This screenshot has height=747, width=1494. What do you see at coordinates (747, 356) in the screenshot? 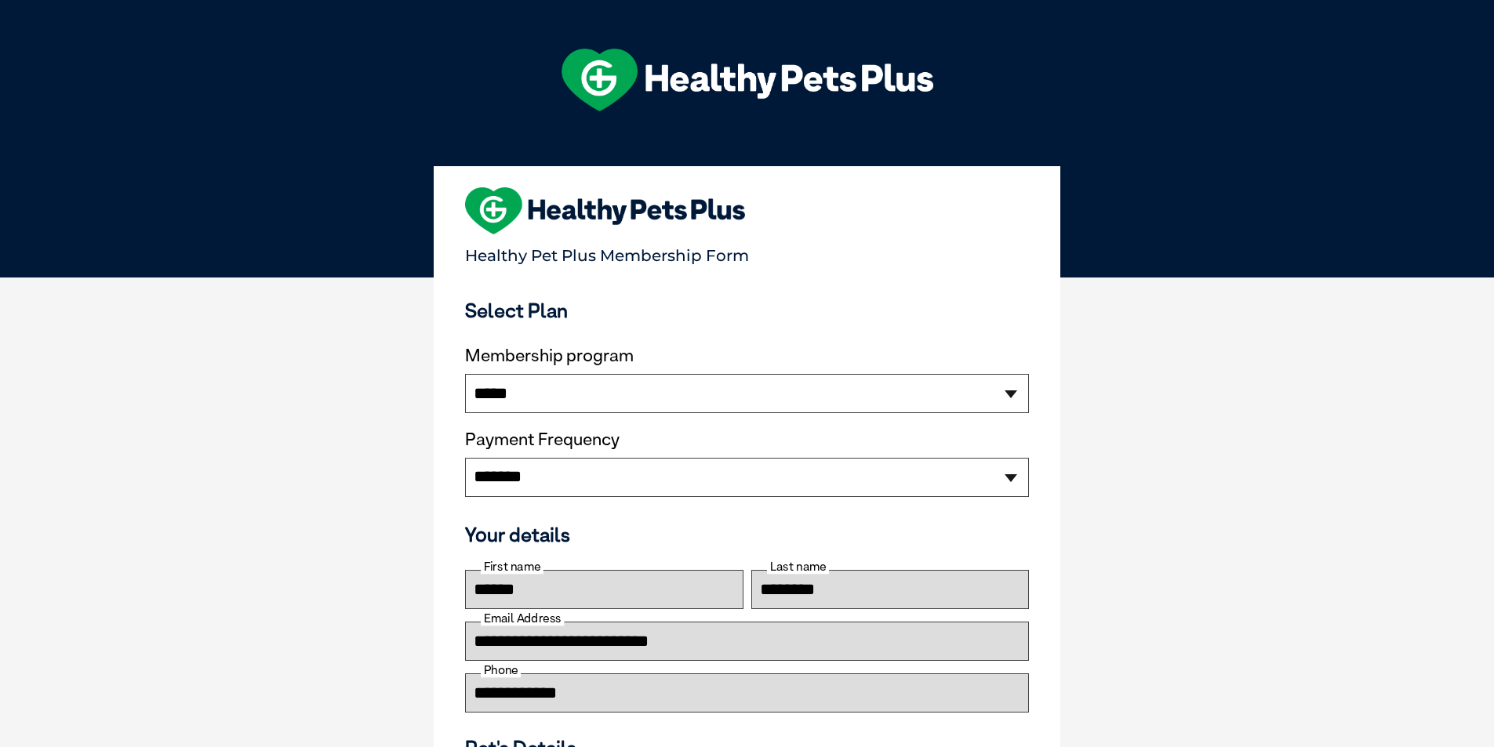
I see `label: Membership program` at bounding box center [747, 356].